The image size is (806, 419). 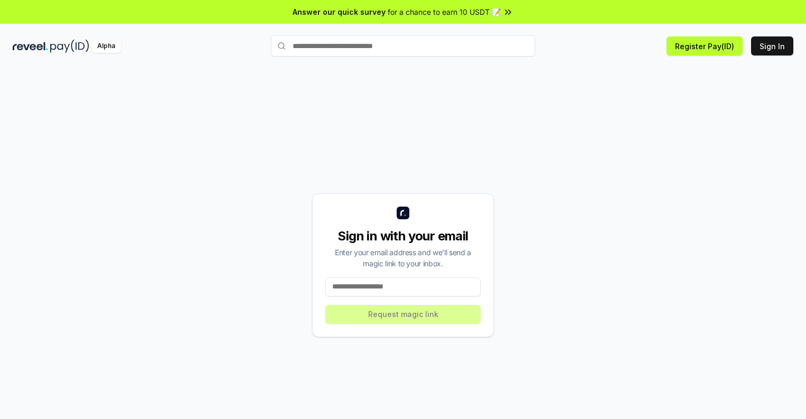 I want to click on span: for a chance to earn 10 USDT 📝, so click(x=444, y=12).